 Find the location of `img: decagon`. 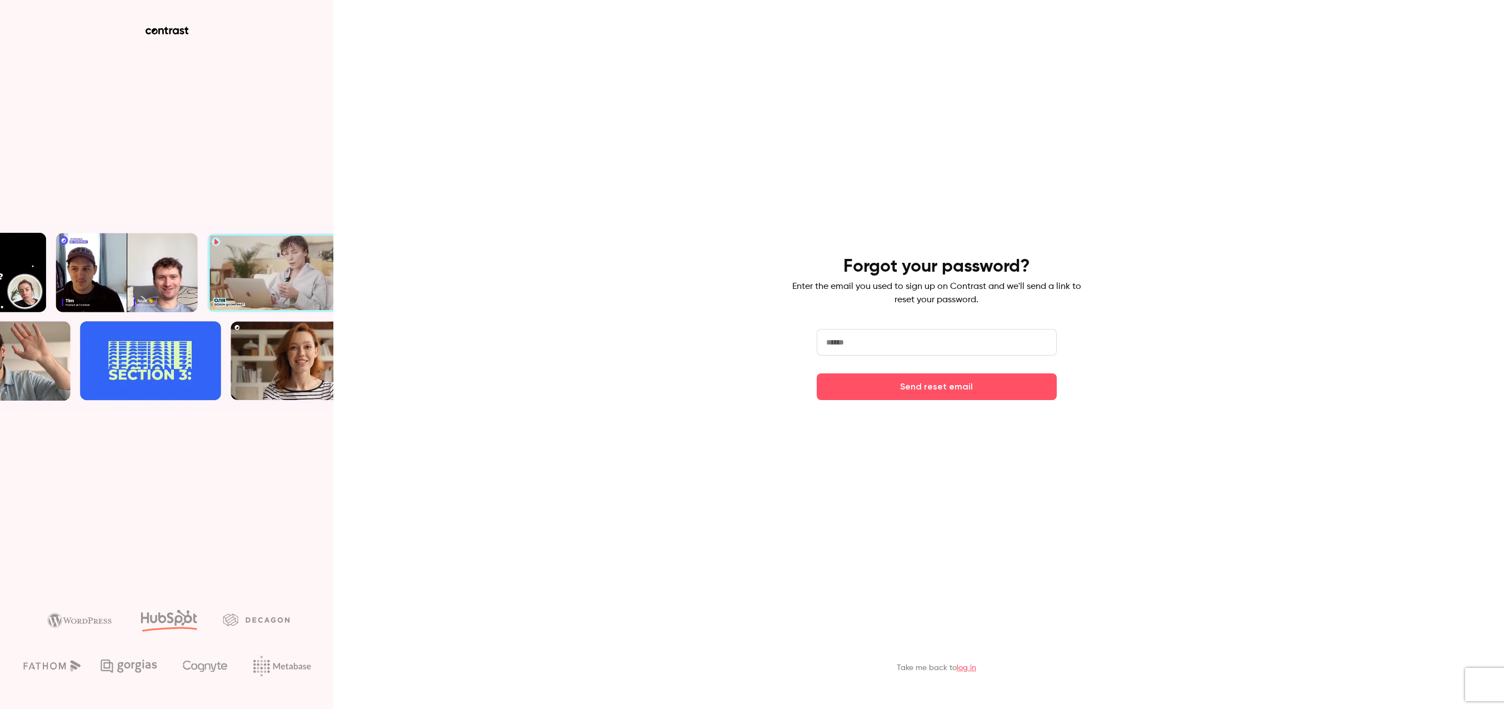

img: decagon is located at coordinates (256, 619).